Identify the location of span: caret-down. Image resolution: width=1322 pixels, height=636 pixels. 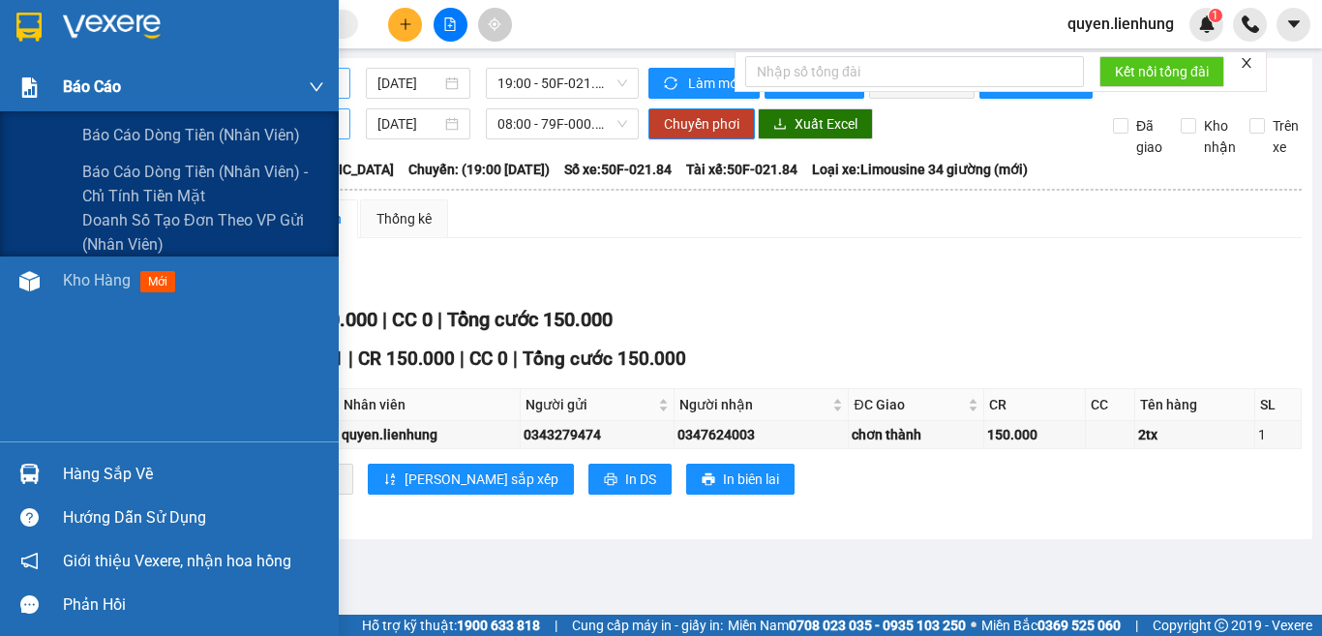
(1294, 24).